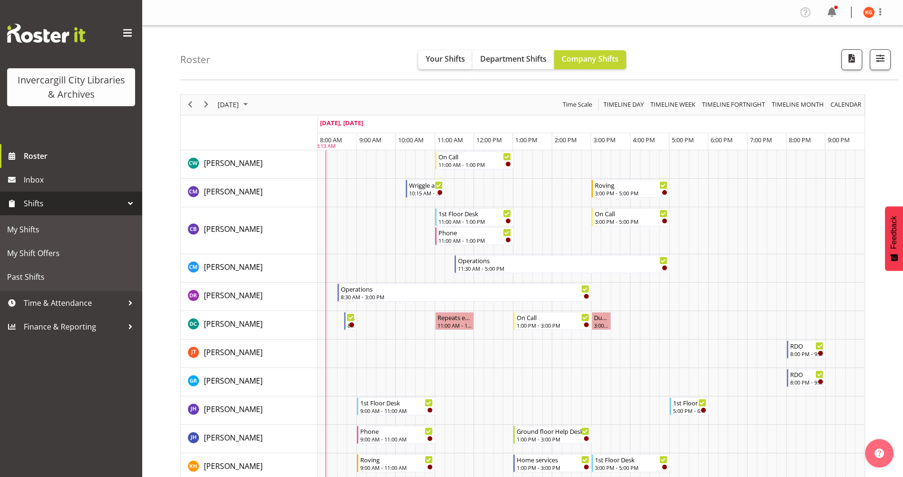 The image size is (903, 477). I want to click on span: My Shifts, so click(71, 229).